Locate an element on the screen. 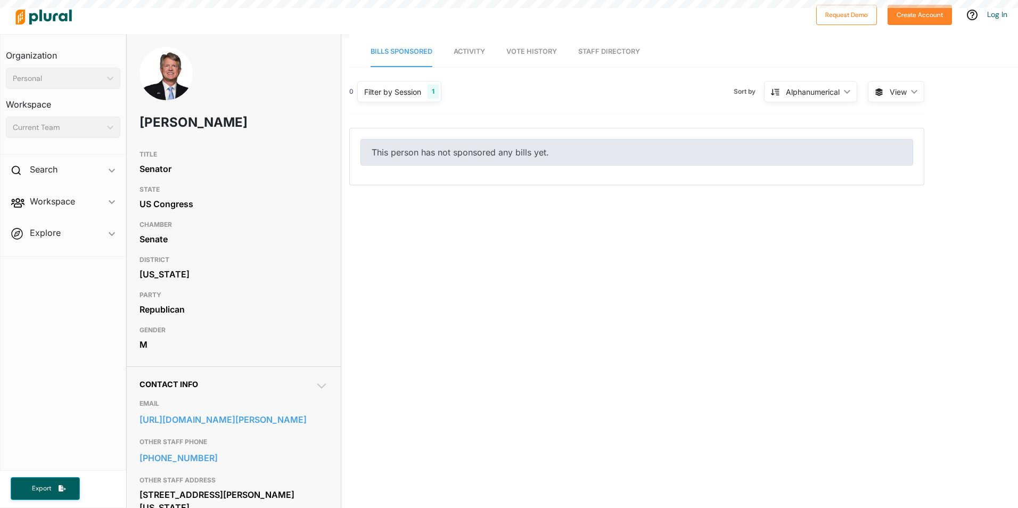 Image resolution: width=1018 pixels, height=508 pixels. button: Create Account is located at coordinates (920, 15).